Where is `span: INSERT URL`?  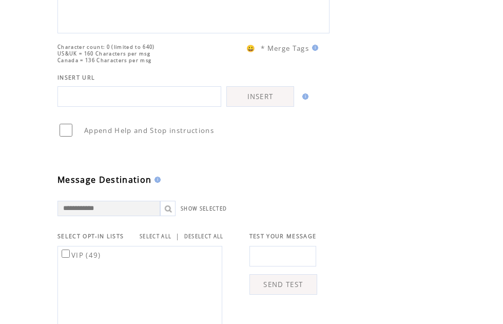
span: INSERT URL is located at coordinates (76, 78).